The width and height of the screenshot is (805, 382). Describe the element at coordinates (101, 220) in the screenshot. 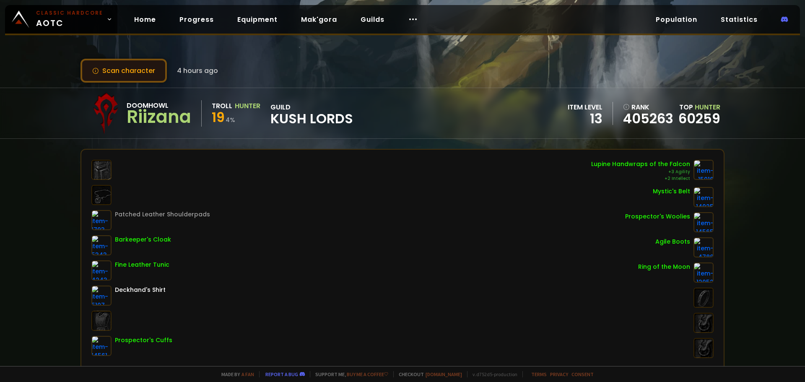

I see `img: item-1793` at that location.